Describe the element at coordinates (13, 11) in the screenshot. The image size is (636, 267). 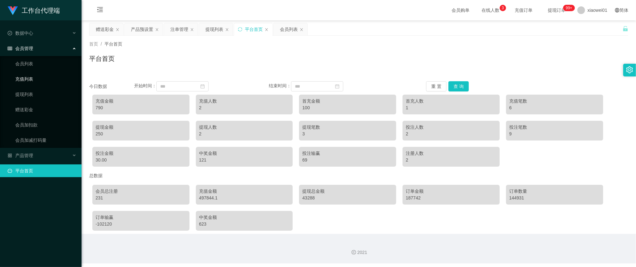
I see `img: logo.9652507e.png` at that location.